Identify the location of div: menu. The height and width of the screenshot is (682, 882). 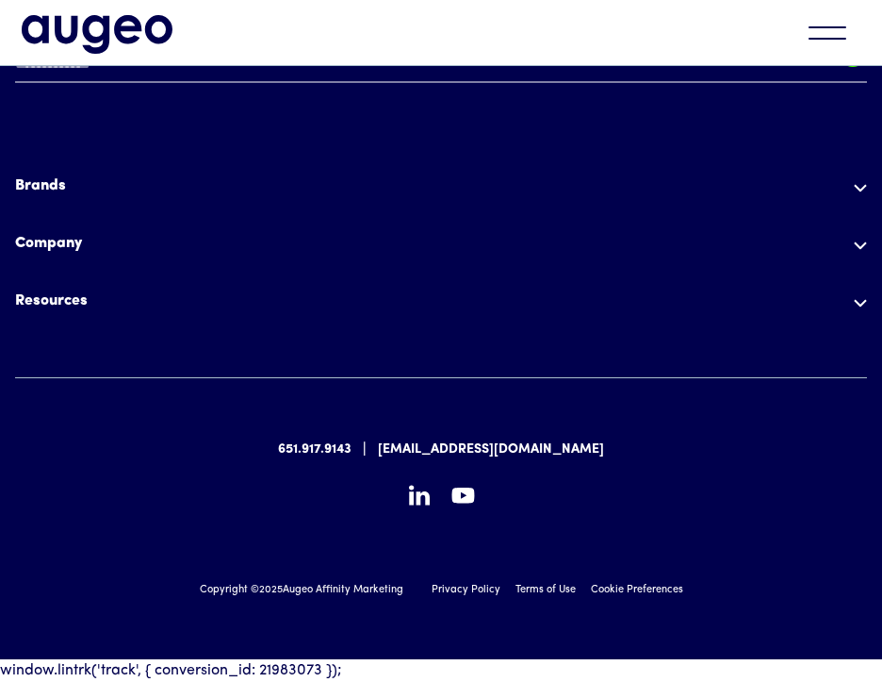
(828, 33).